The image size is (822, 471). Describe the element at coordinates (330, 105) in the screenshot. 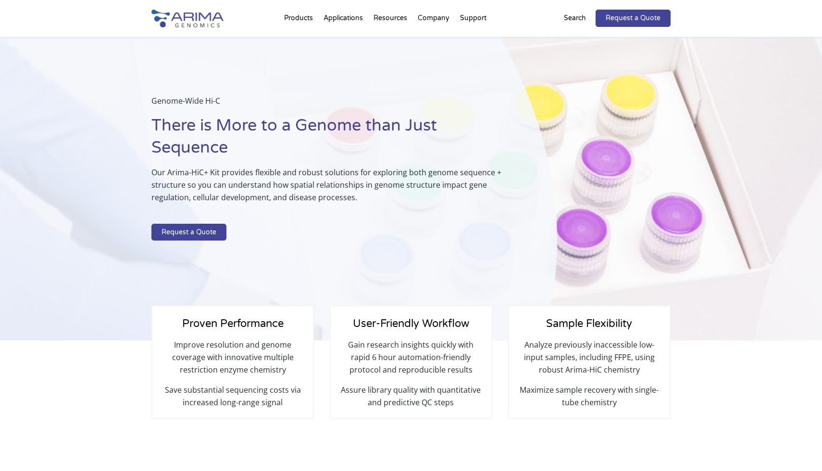

I see `p: Genome-Wide Hi-C` at that location.